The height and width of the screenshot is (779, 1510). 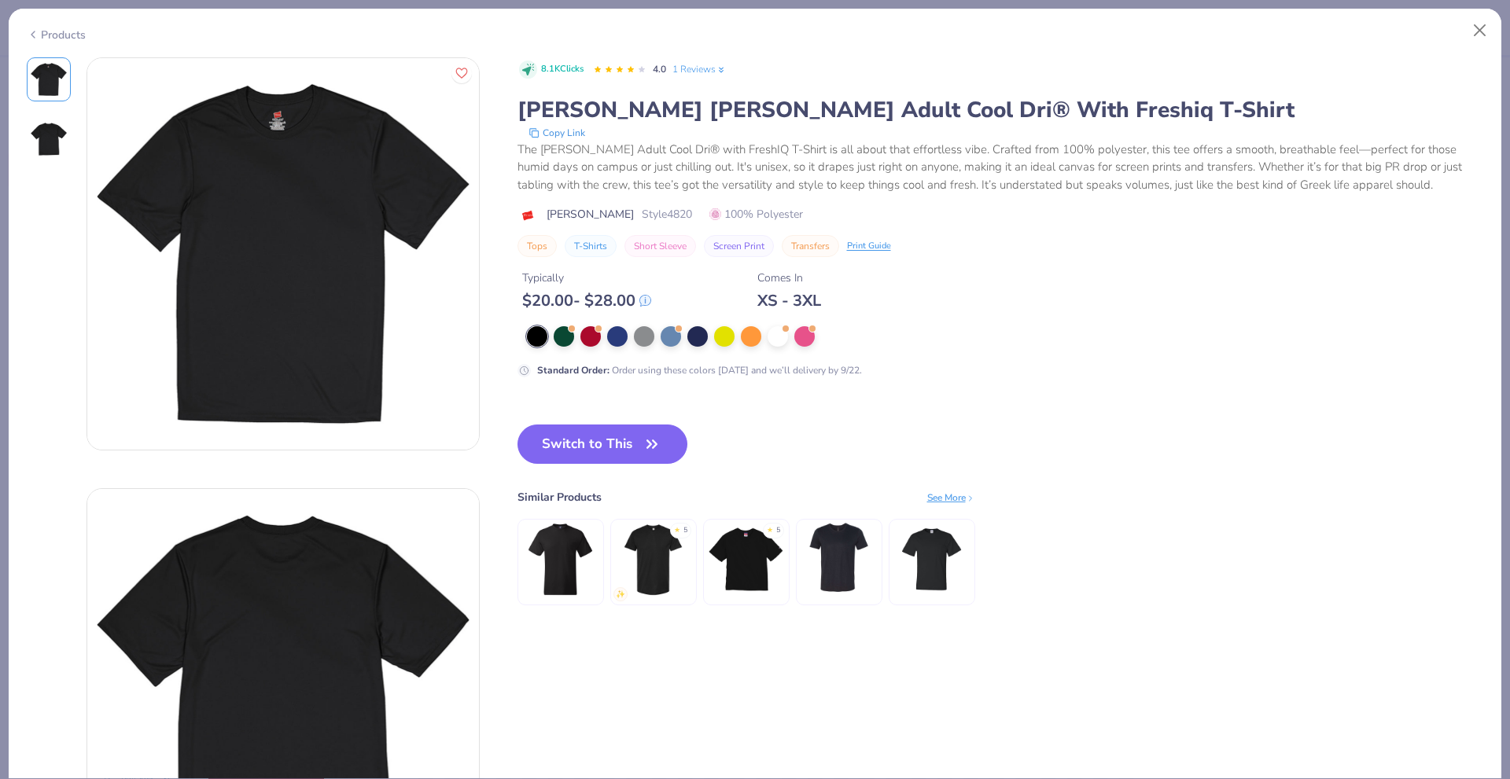 What do you see at coordinates (756, 214) in the screenshot?
I see `span: 100% Polyester` at bounding box center [756, 214].